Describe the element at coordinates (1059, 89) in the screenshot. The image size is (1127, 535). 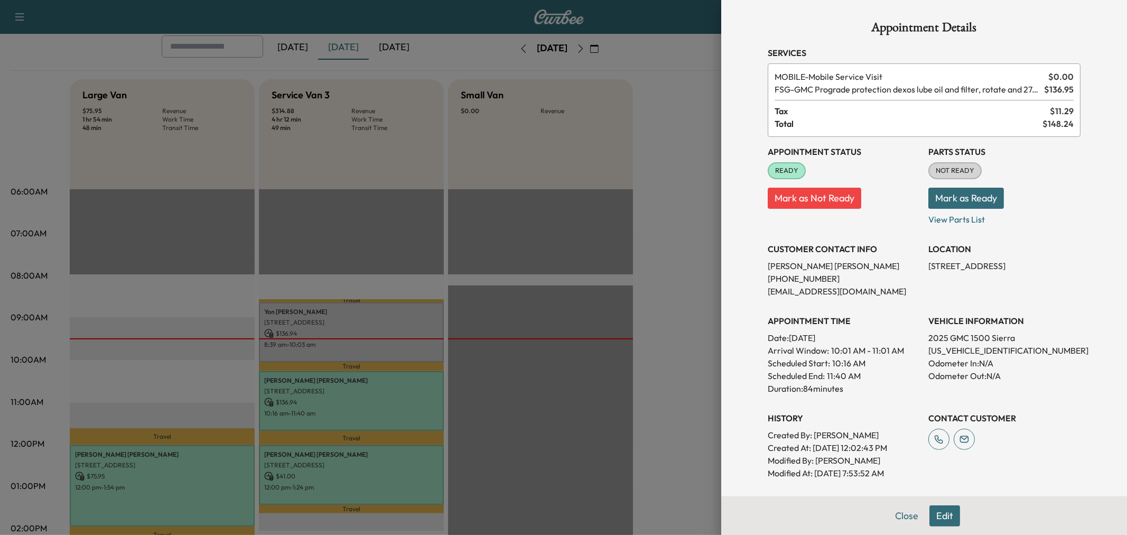
I see `span: $ 136.95` at that location.